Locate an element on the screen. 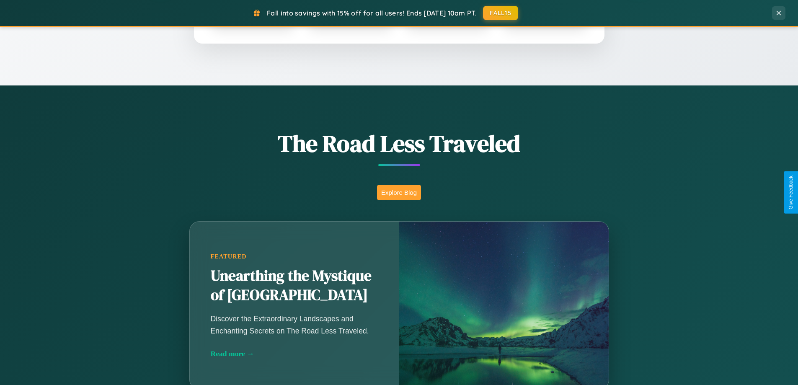  div: Featured is located at coordinates (294, 256).